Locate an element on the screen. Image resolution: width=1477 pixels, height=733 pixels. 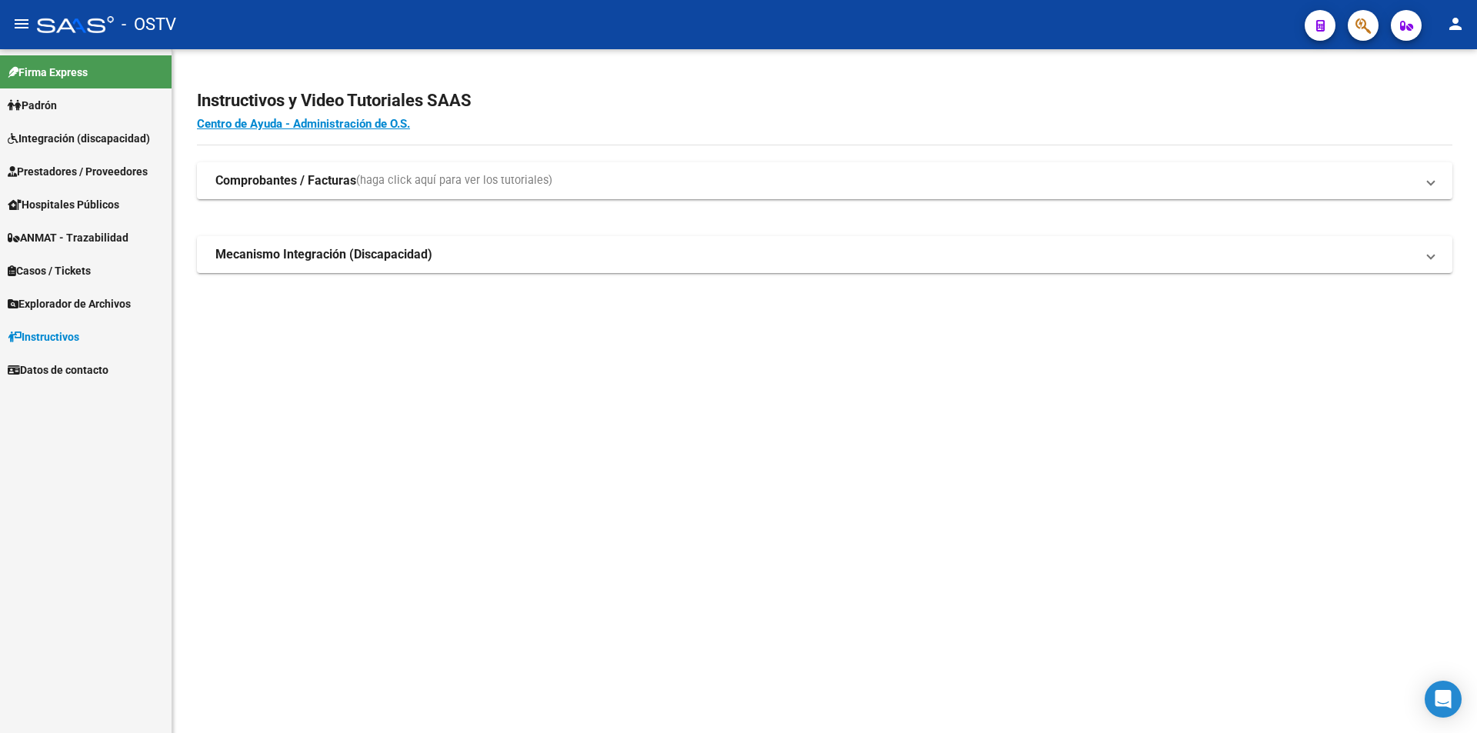
span: Casos / Tickets is located at coordinates (49, 271).